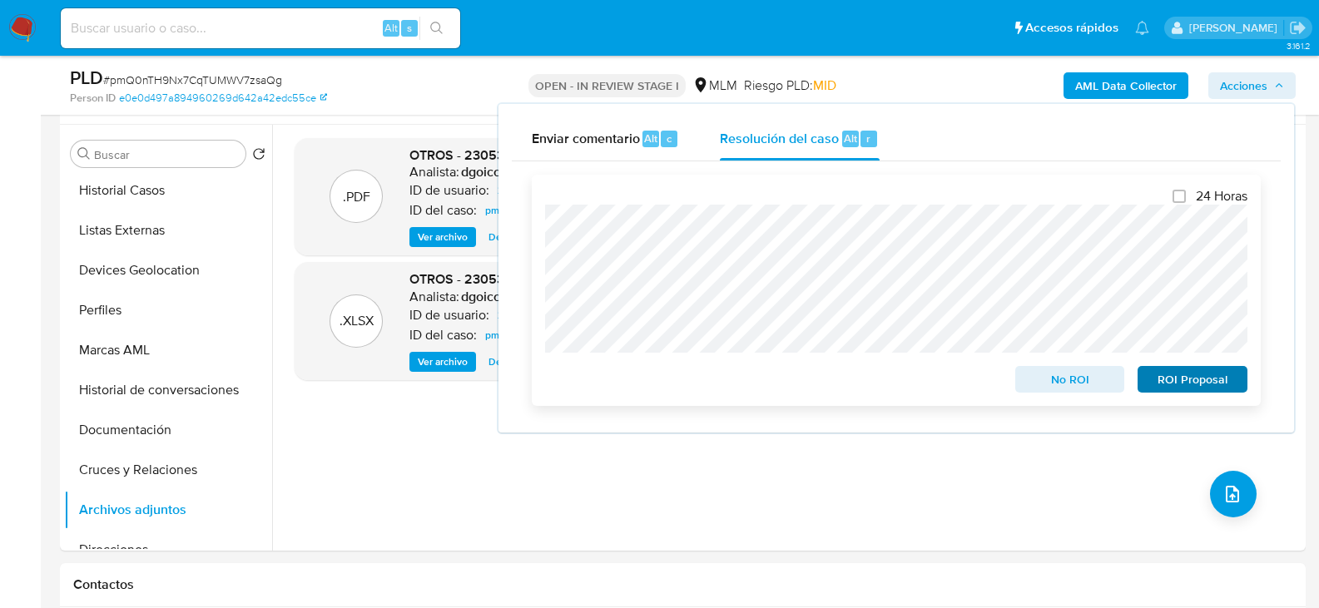 The image size is (1319, 608). I want to click on span: 24 Horas, so click(1222, 196).